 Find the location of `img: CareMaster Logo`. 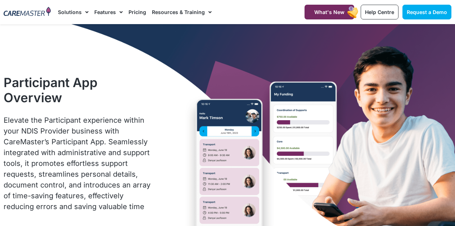

img: CareMaster Logo is located at coordinates (27, 12).